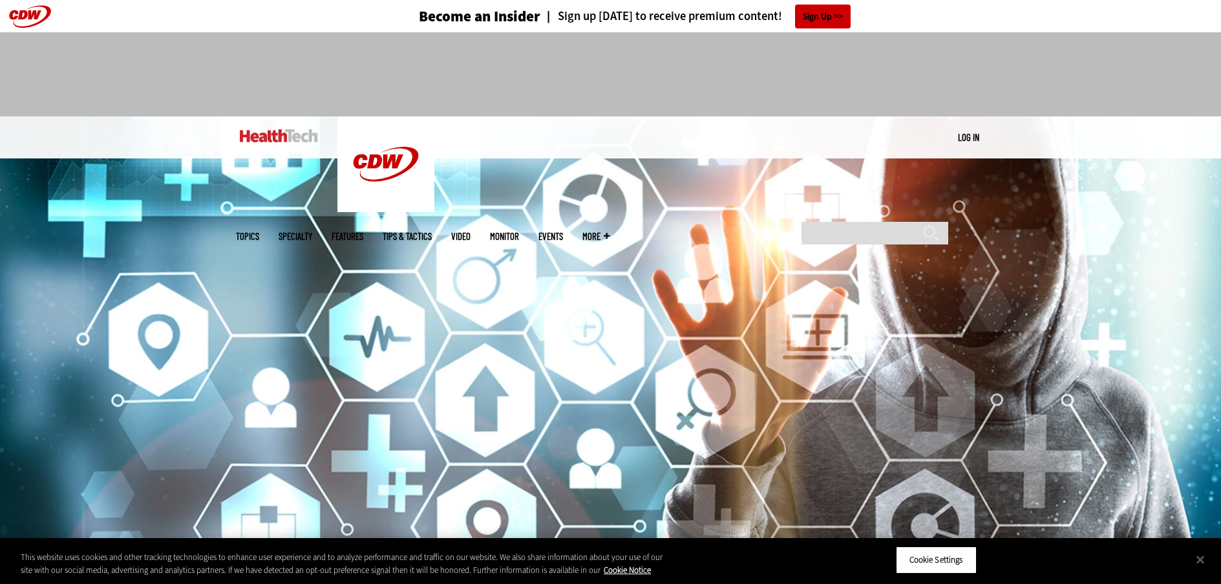  What do you see at coordinates (461, 236) in the screenshot?
I see `a: Video` at bounding box center [461, 236].